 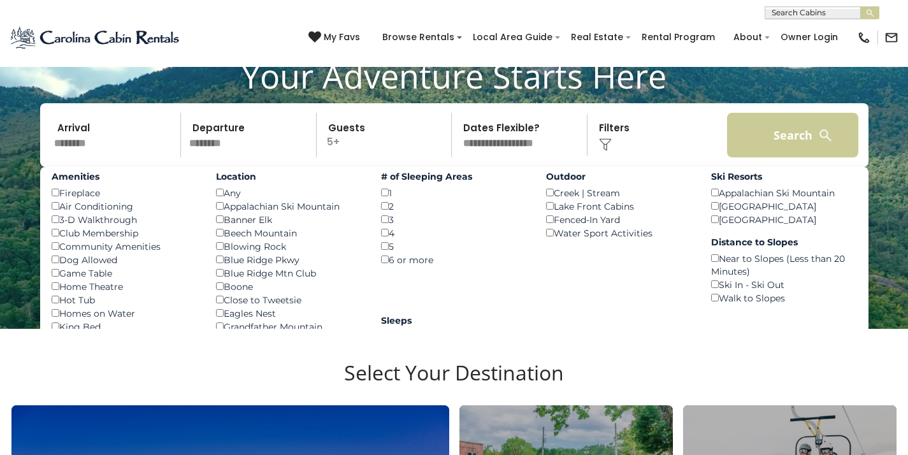 What do you see at coordinates (454, 192) in the screenshot?
I see `div: 1` at bounding box center [454, 192].